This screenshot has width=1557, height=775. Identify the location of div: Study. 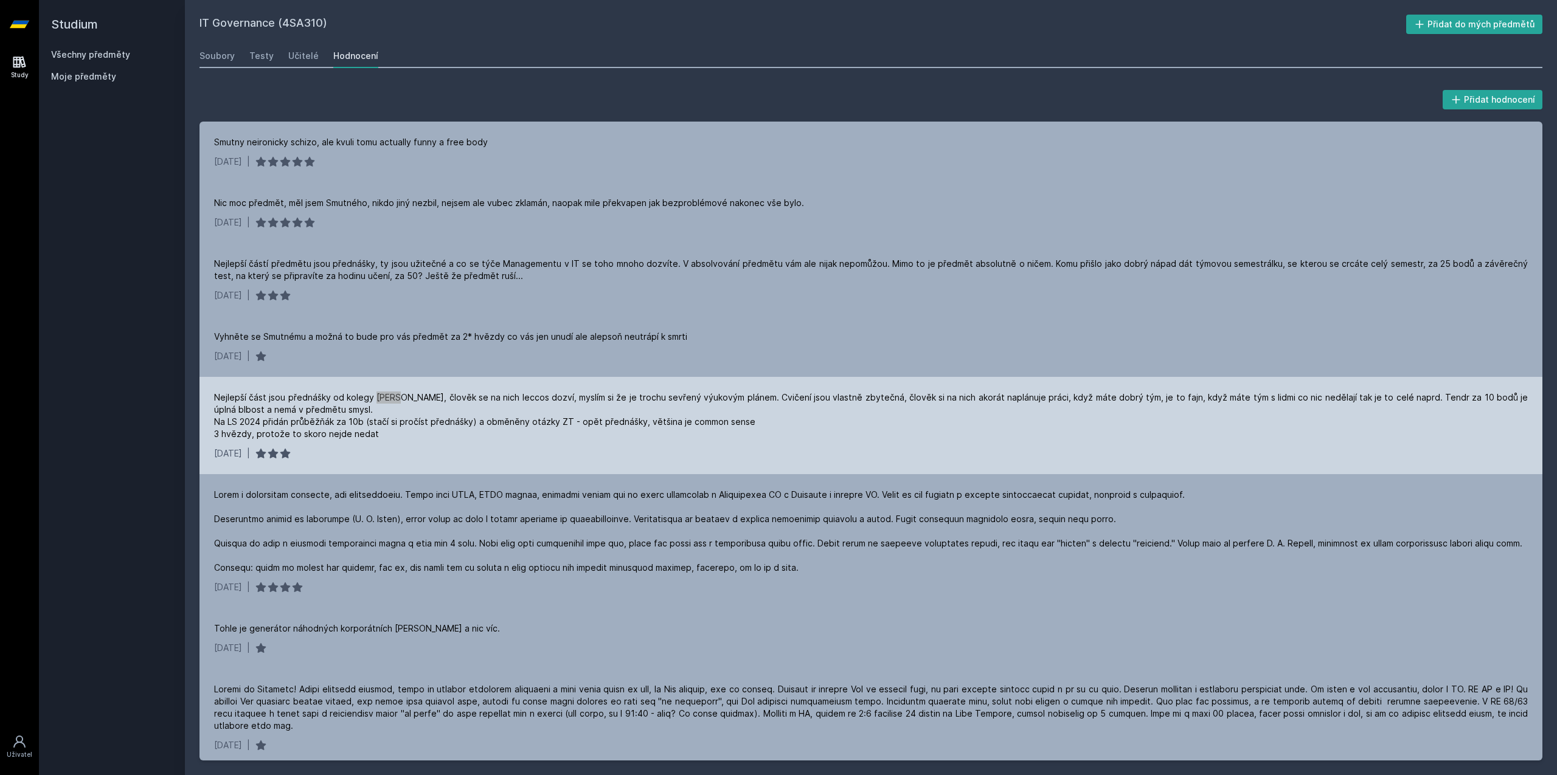
(19, 75).